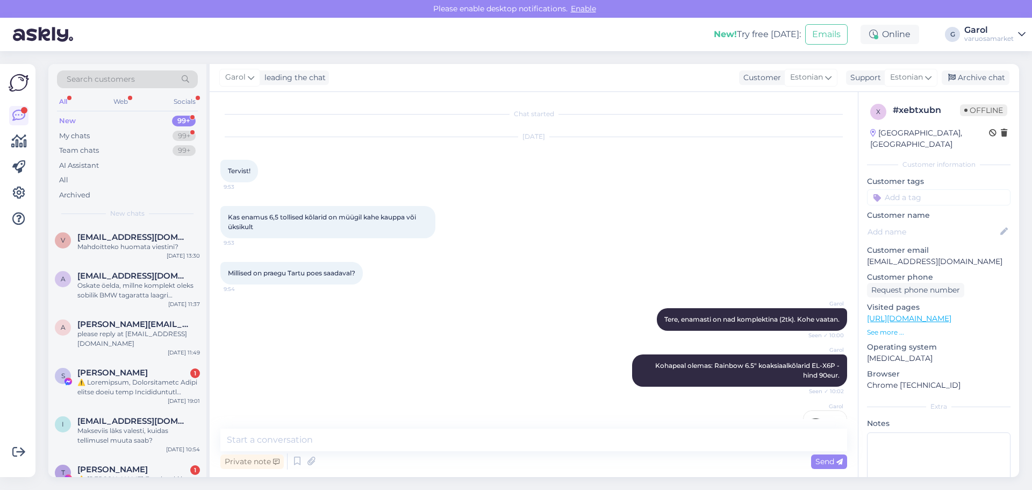 Image resolution: width=1032 pixels, height=490 pixels. I want to click on span: x, so click(878, 111).